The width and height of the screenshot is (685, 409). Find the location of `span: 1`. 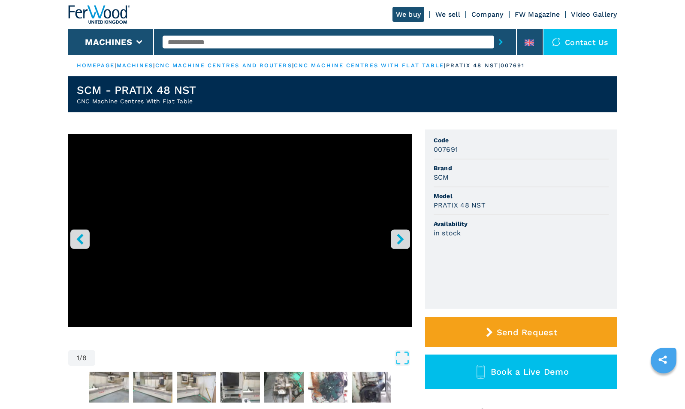

span: 1 is located at coordinates (78, 358).